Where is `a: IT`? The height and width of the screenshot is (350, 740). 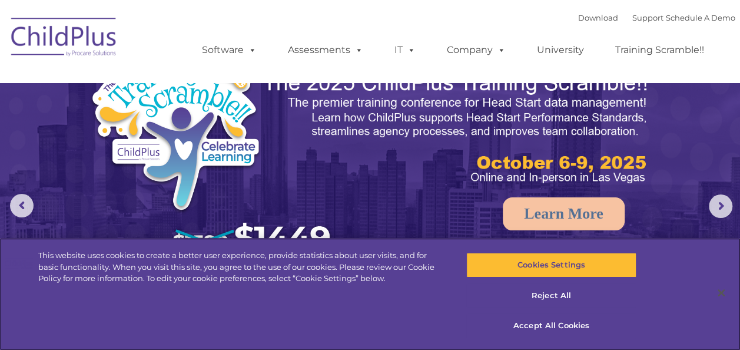
a: IT is located at coordinates (405, 50).